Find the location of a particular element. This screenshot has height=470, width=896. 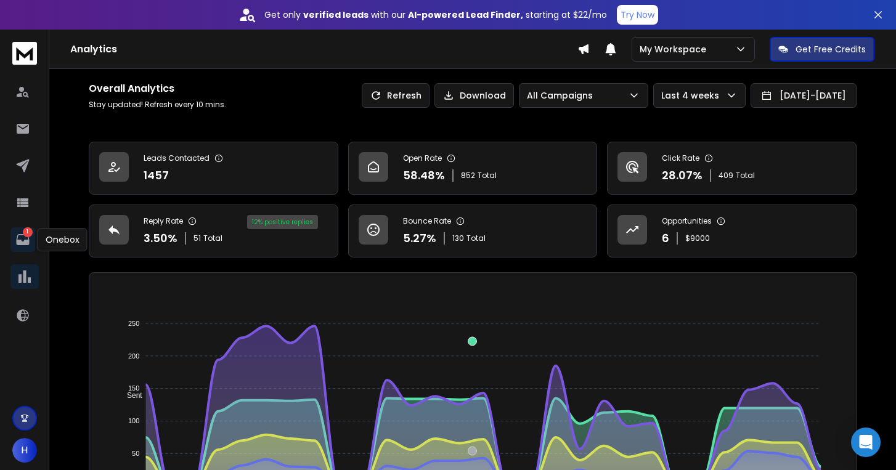

button: Refresh is located at coordinates (395, 95).